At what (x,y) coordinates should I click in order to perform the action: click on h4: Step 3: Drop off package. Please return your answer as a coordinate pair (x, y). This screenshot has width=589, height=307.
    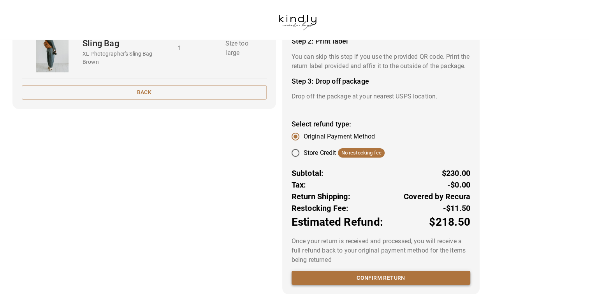
    Looking at the image, I should click on (381, 81).